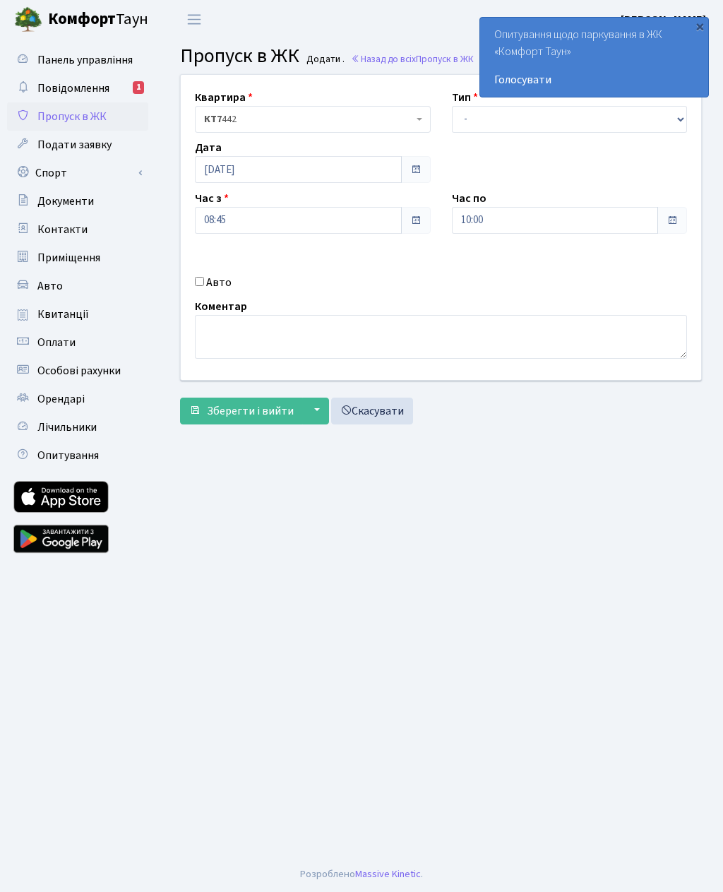 This screenshot has height=892, width=723. I want to click on span: Лічильники, so click(67, 427).